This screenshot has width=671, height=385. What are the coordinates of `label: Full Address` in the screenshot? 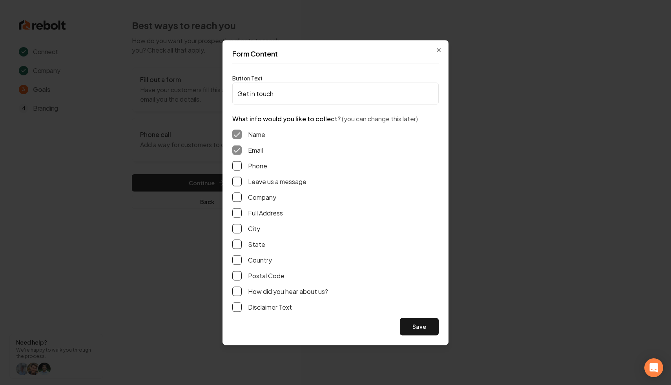 It's located at (265, 213).